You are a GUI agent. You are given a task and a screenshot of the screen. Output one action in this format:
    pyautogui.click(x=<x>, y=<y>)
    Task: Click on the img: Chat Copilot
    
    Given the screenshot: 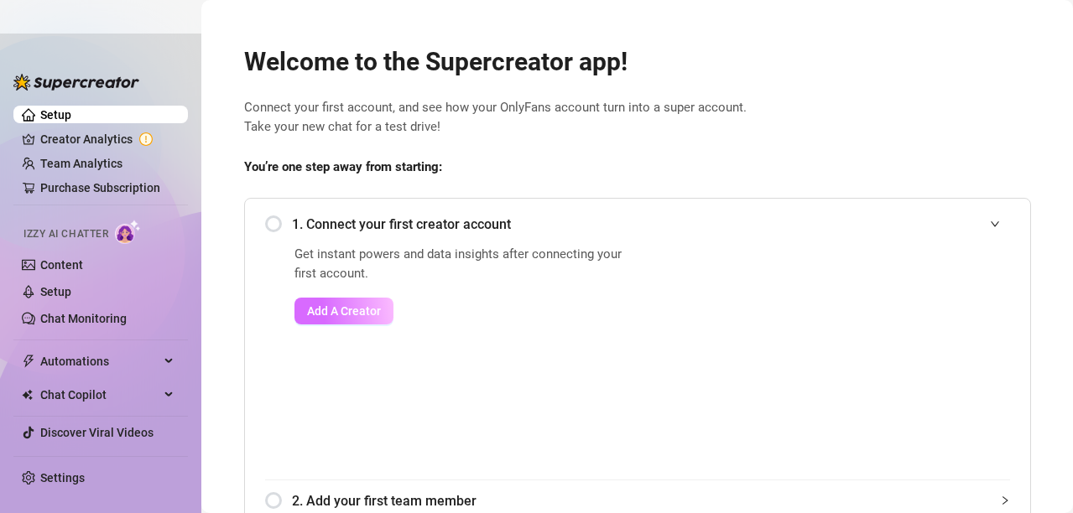 What is the action you would take?
    pyautogui.click(x=27, y=395)
    